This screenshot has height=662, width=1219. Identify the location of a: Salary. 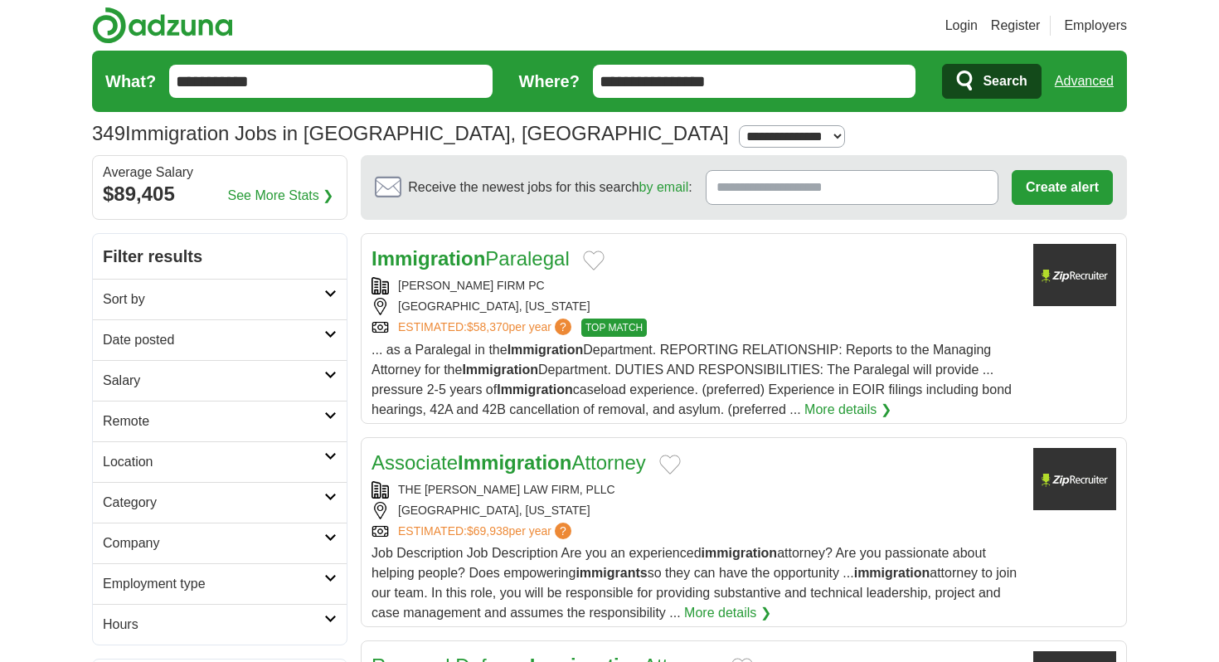
(220, 380).